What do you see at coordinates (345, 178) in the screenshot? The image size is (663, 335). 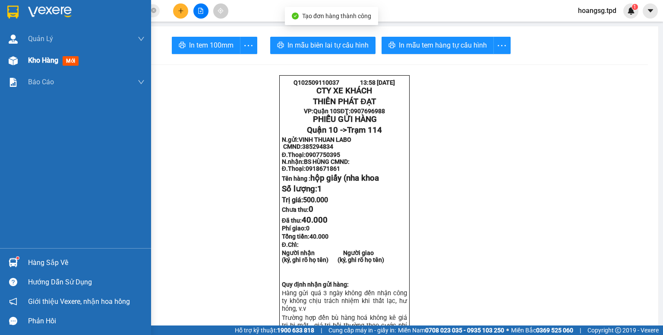 I see `span: hộp giấy (nha khoa` at bounding box center [345, 178].